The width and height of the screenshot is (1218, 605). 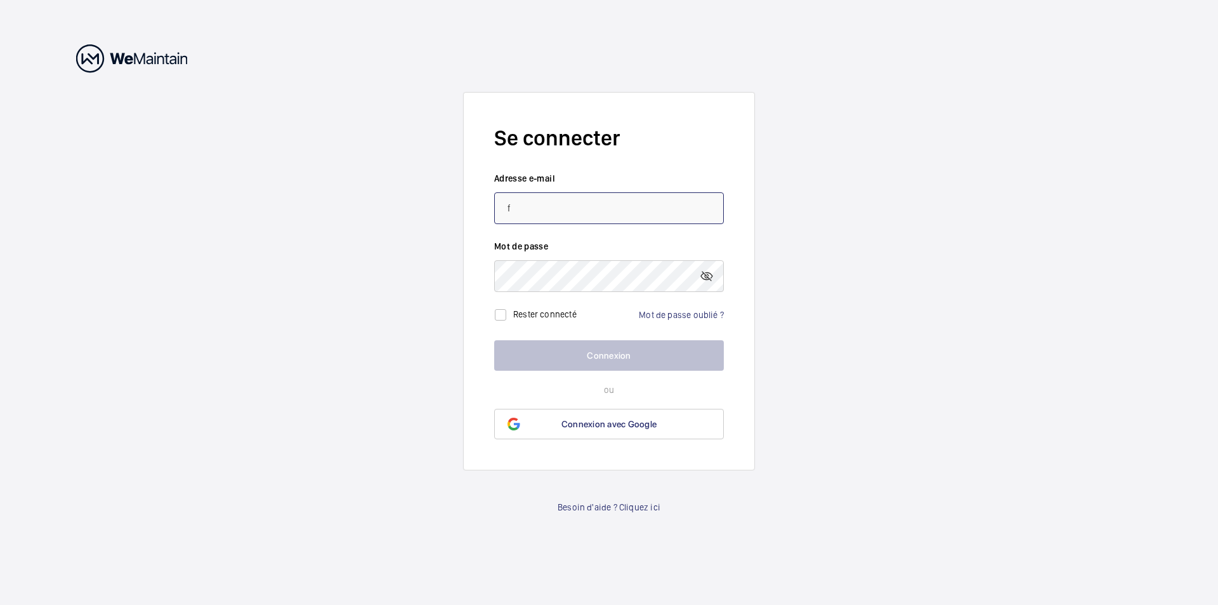 What do you see at coordinates (609, 208) in the screenshot?
I see `input: Votre adresse e-mail` at bounding box center [609, 208].